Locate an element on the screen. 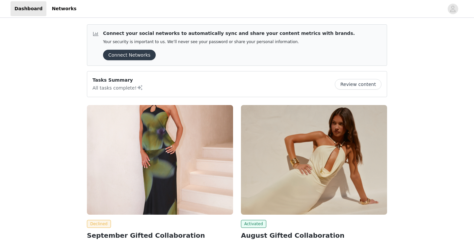 This screenshot has height=242, width=474. a: Networks is located at coordinates (64, 9).